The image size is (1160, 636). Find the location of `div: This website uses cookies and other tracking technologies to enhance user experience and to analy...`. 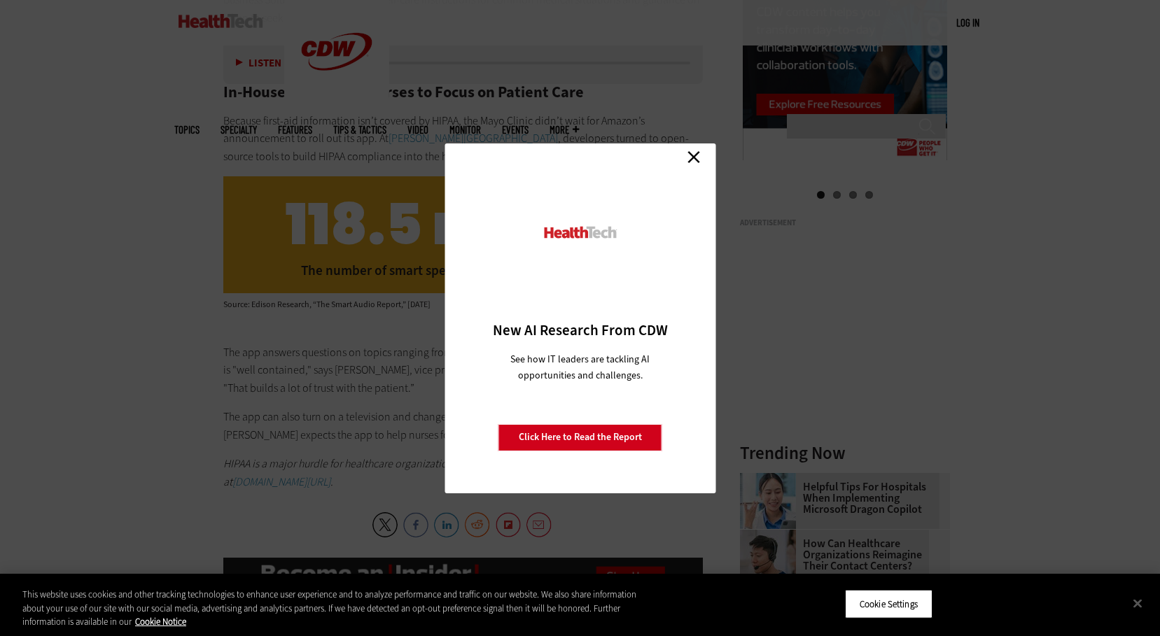

div: This website uses cookies and other tracking technologies to enhance user experience and to analy... is located at coordinates (330, 608).